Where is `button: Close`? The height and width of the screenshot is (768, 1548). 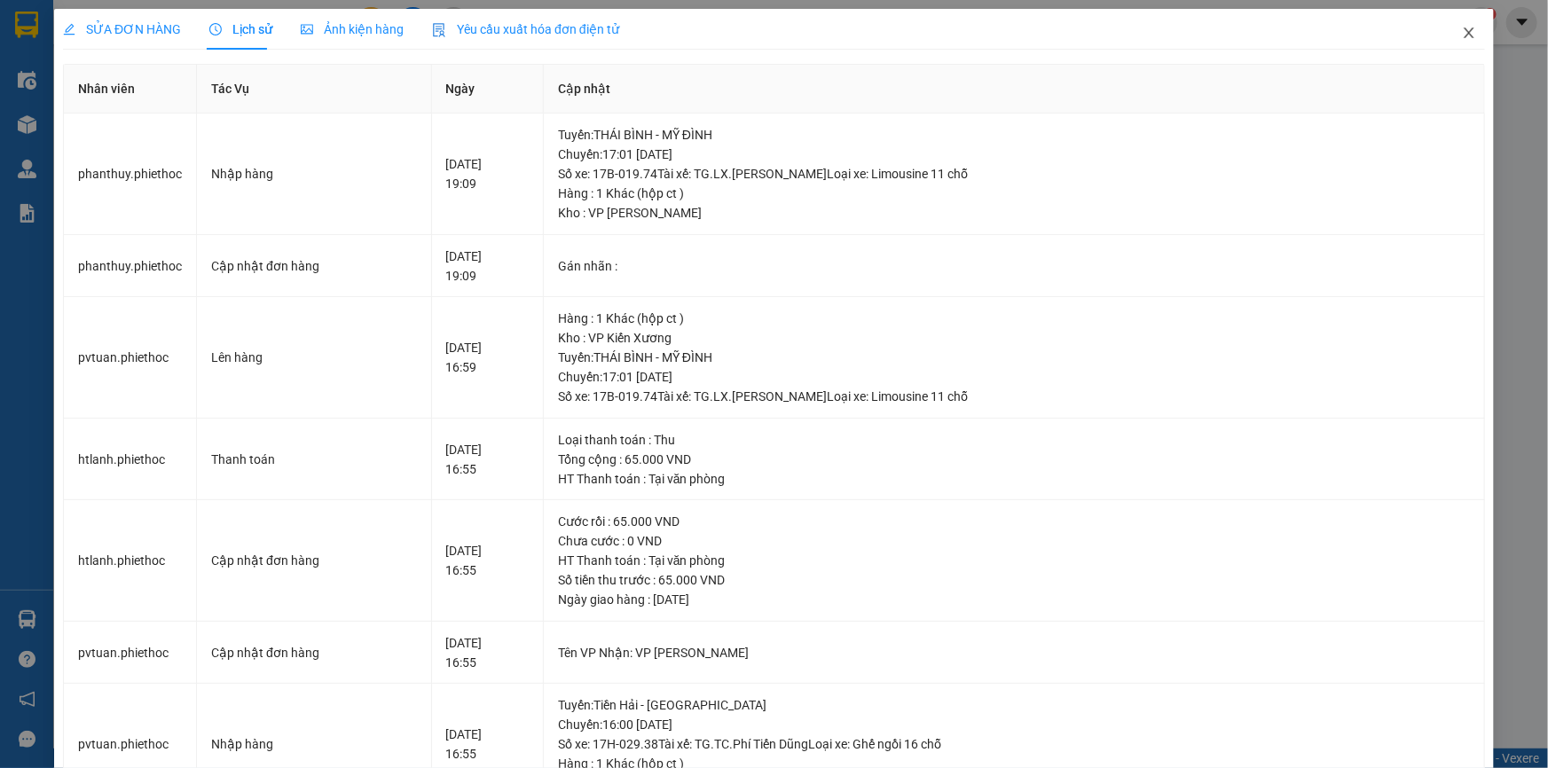
button: Close is located at coordinates (1469, 34).